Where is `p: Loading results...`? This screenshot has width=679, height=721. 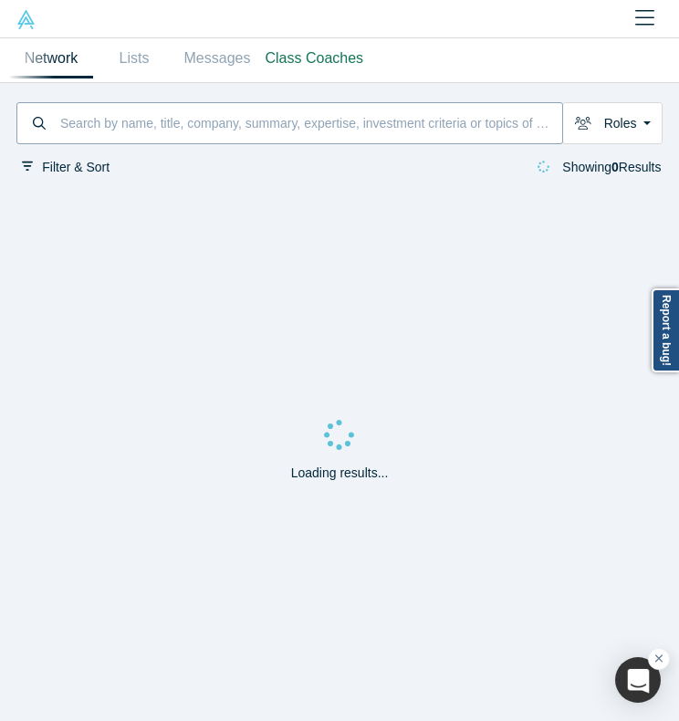
p: Loading results... is located at coordinates (339, 472).